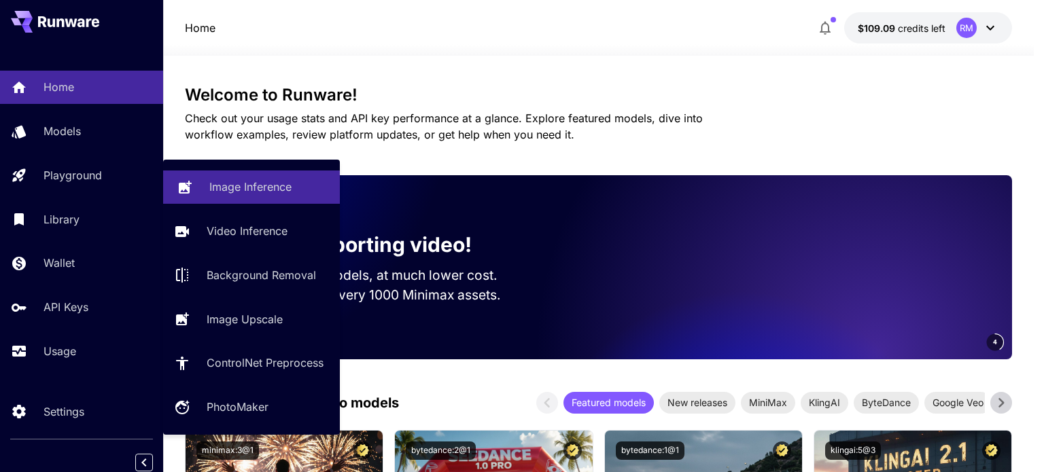  I want to click on p: Now supporting video!, so click(358, 245).